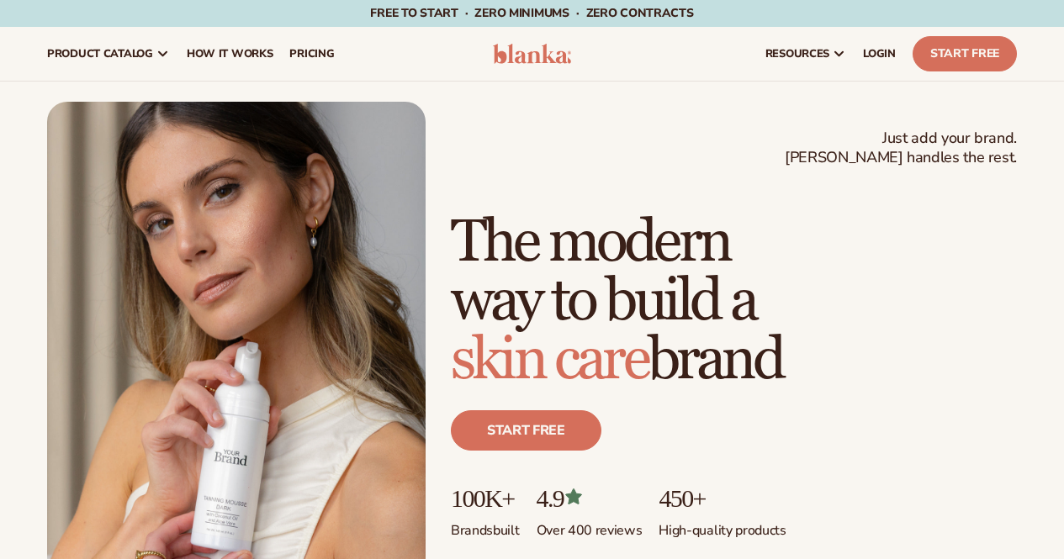  What do you see at coordinates (797, 54) in the screenshot?
I see `span: resources` at bounding box center [797, 54].